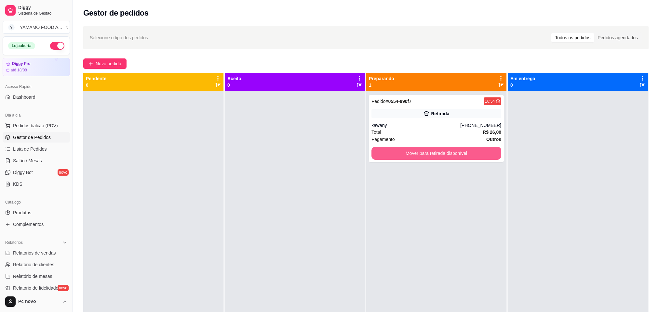 Image resolution: width=659 pixels, height=312 pixels. What do you see at coordinates (18, 184) in the screenshot?
I see `span: KDS` at bounding box center [18, 184].